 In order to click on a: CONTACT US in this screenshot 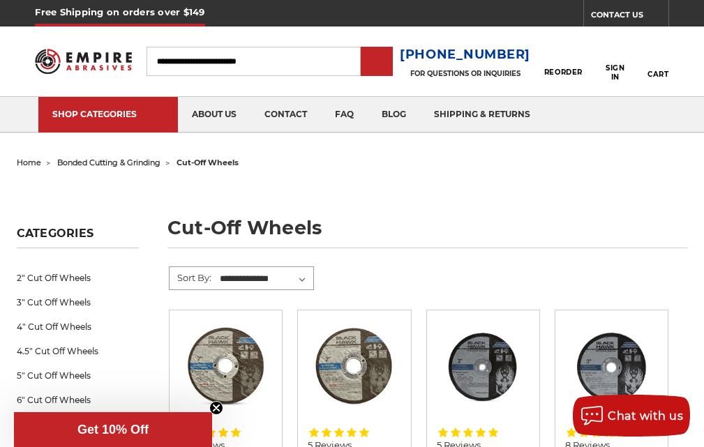, I will do `click(629, 17)`.